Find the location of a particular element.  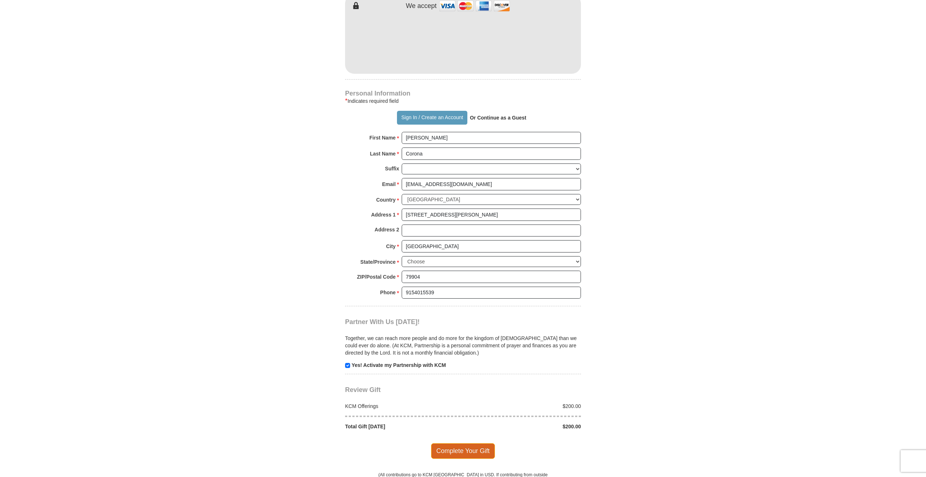

span: Complete Your Gift is located at coordinates (463, 450).